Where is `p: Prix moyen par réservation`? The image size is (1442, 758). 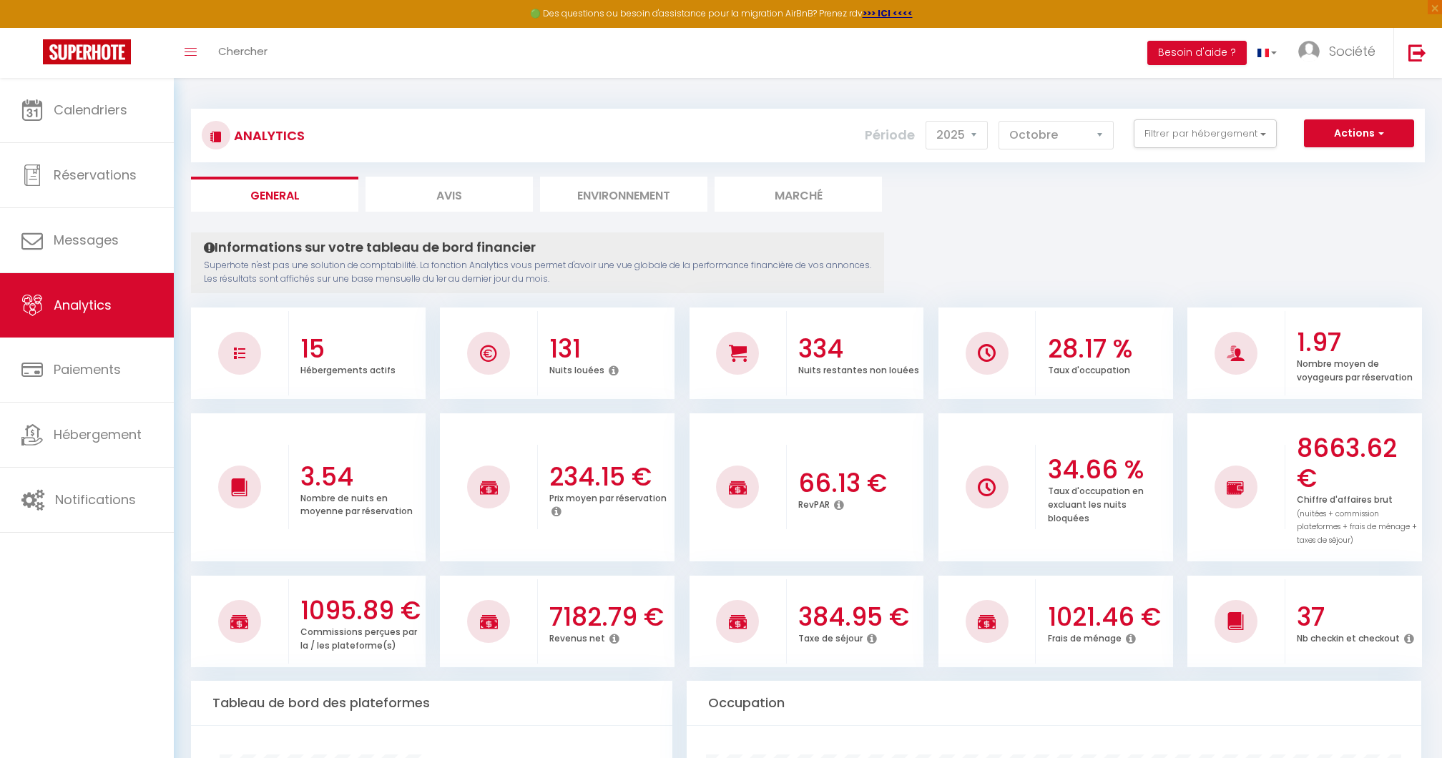
p: Prix moyen par réservation is located at coordinates (608, 497).